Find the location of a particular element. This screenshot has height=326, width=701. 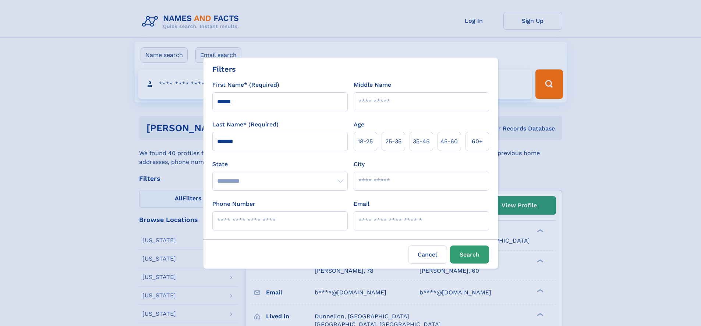

div: Filters is located at coordinates (224, 69).